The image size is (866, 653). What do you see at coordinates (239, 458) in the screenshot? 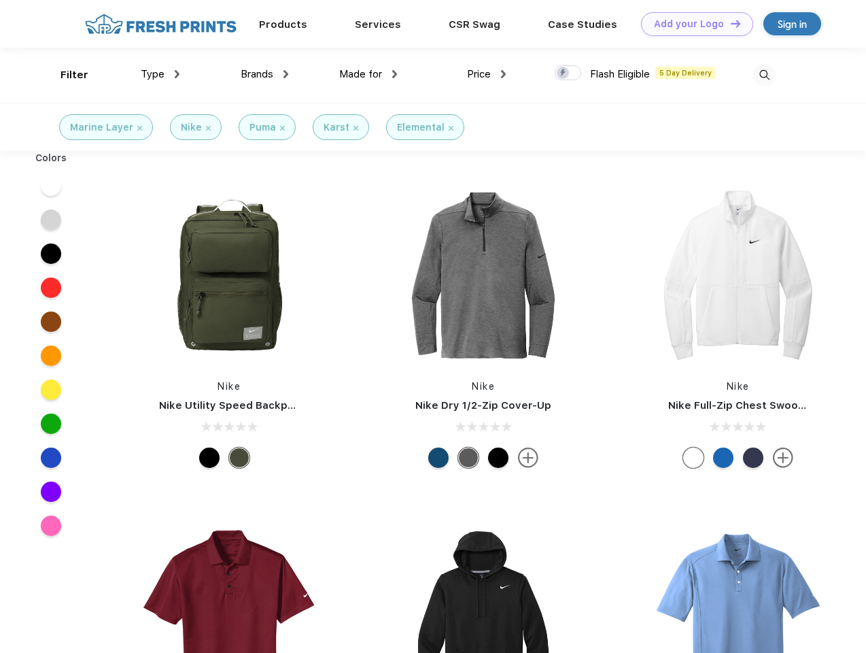
I see `div: Cargo Khaki` at bounding box center [239, 458].